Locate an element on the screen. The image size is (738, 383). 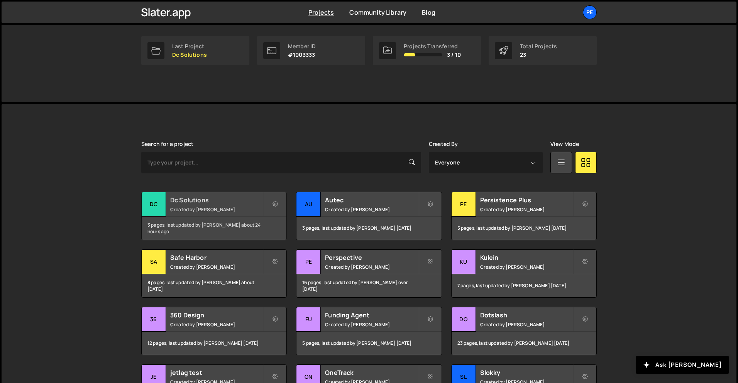
div: Fu is located at coordinates (308, 319).